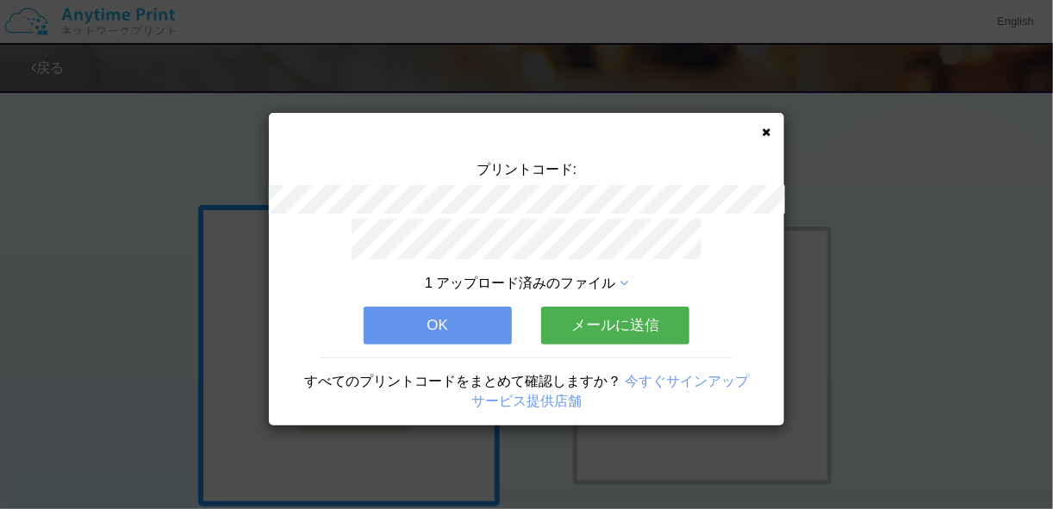 The image size is (1053, 509). What do you see at coordinates (519, 283) in the screenshot?
I see `span: 1 アップロード済みのファイル` at bounding box center [519, 283].